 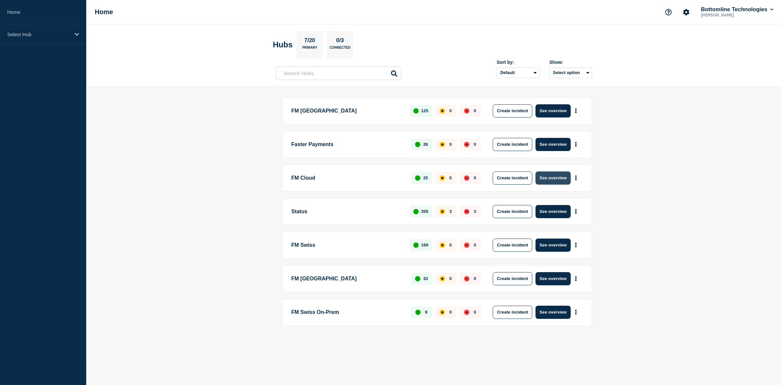 I want to click on p: 7/20, so click(x=310, y=41).